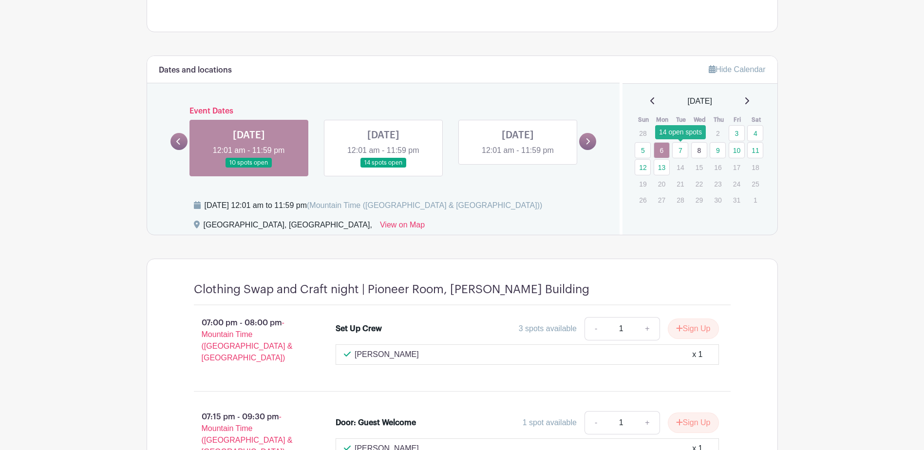 This screenshot has height=450, width=924. Describe the element at coordinates (755, 150) in the screenshot. I see `a: 11` at that location.